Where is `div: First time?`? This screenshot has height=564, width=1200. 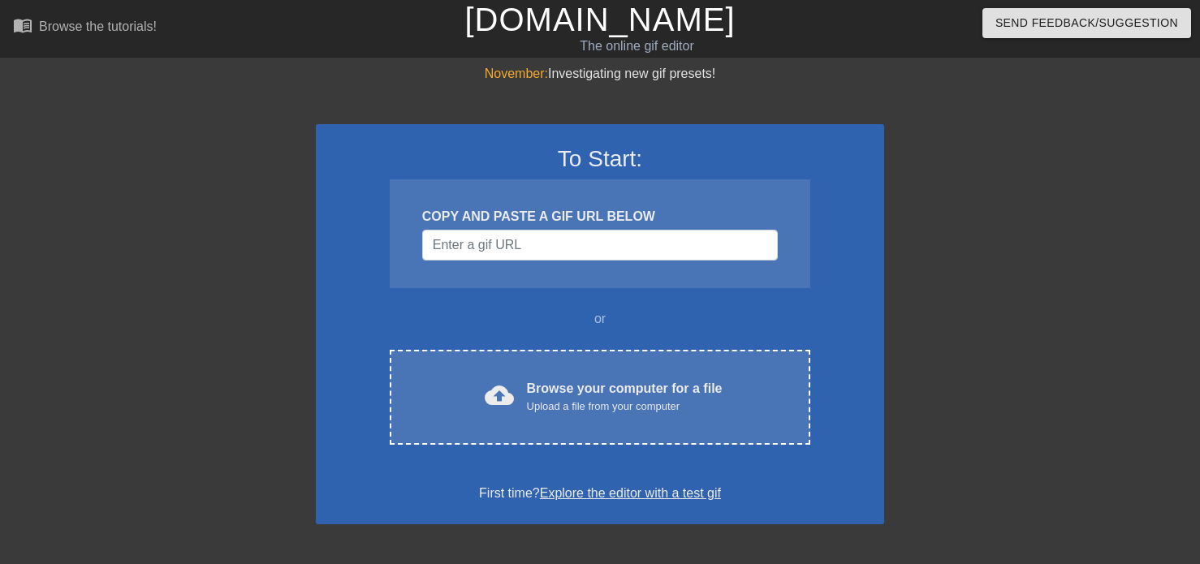
div: First time? is located at coordinates (600, 494).